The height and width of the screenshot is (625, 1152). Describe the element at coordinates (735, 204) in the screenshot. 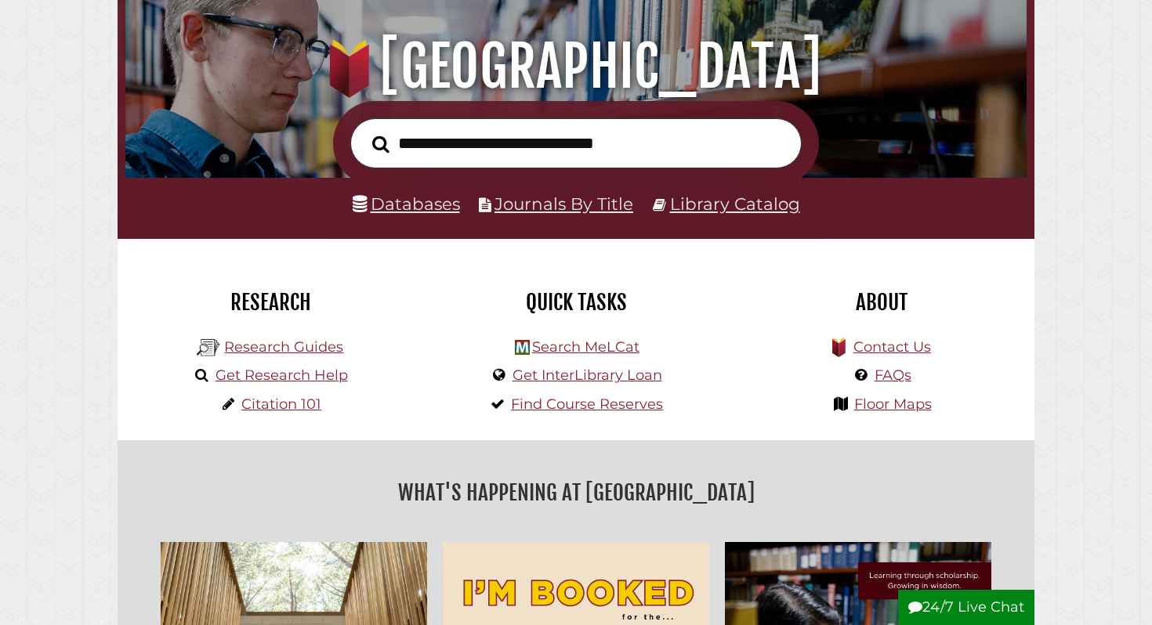

I see `a: Library Catalog` at that location.